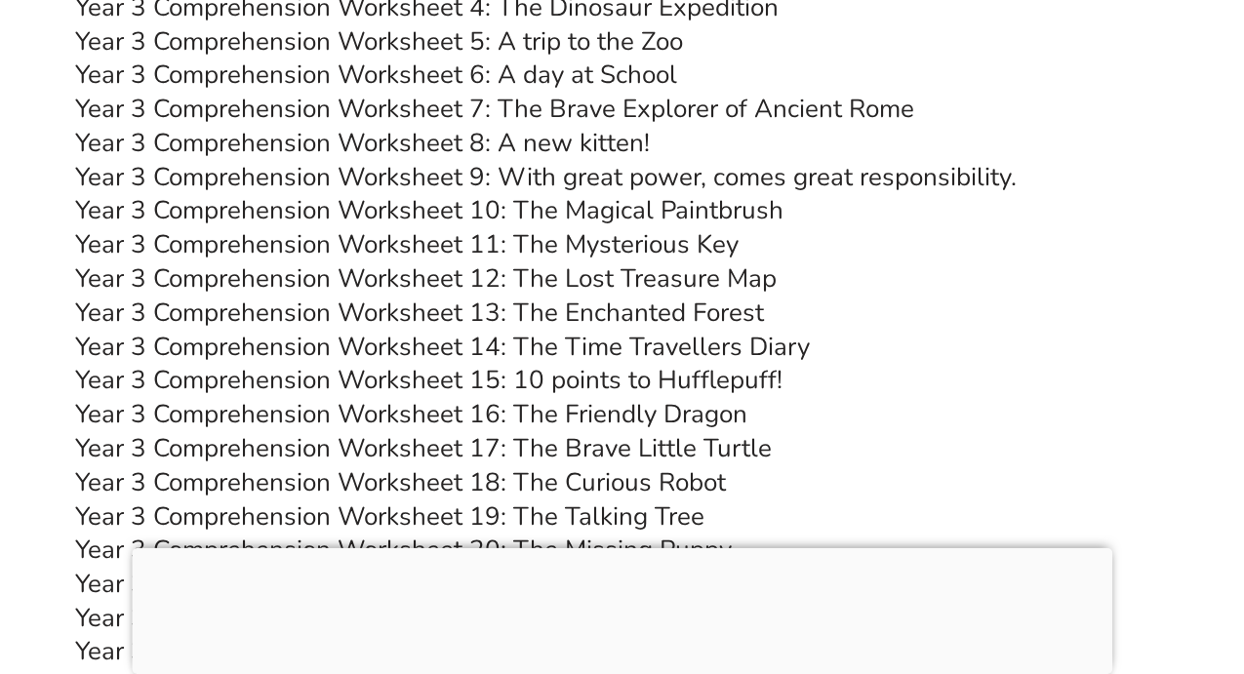  What do you see at coordinates (340, 583) in the screenshot?
I see `a: Year 3 Worksheet 1: Synonyms and Antonyms` at bounding box center [340, 583].